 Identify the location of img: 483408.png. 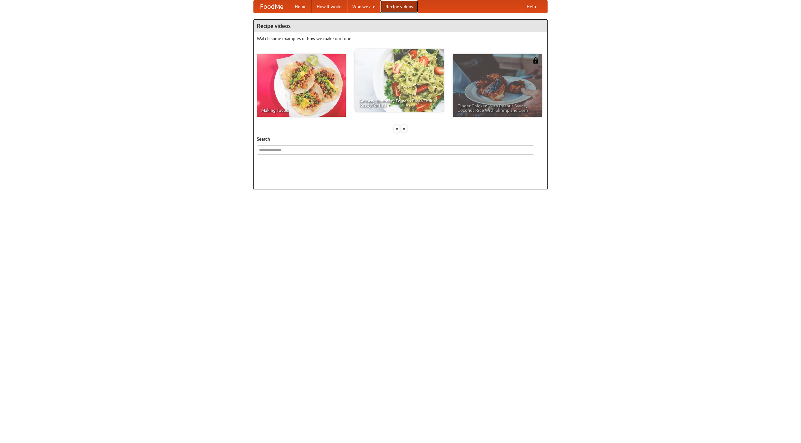
(536, 60).